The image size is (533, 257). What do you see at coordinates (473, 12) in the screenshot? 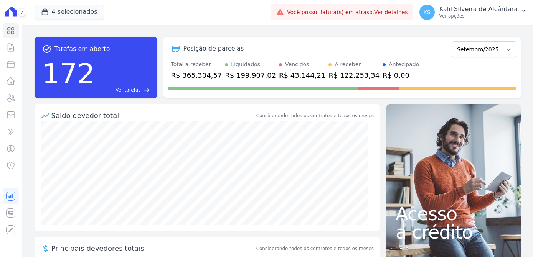
I see `button: KS Kalil Silveira de Alcântara Ver opções` at bounding box center [473, 12].